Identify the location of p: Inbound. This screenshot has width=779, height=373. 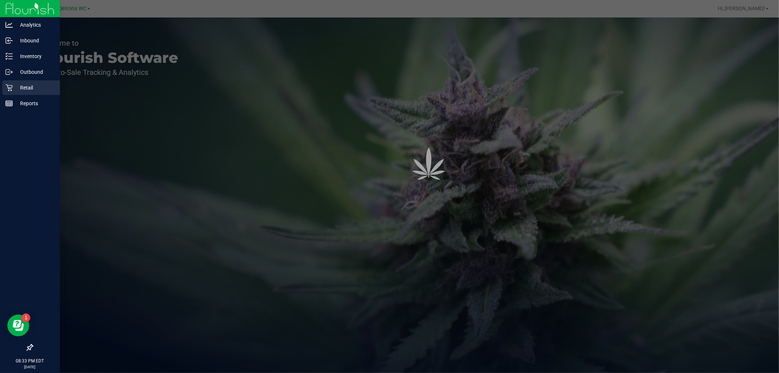
(35, 41).